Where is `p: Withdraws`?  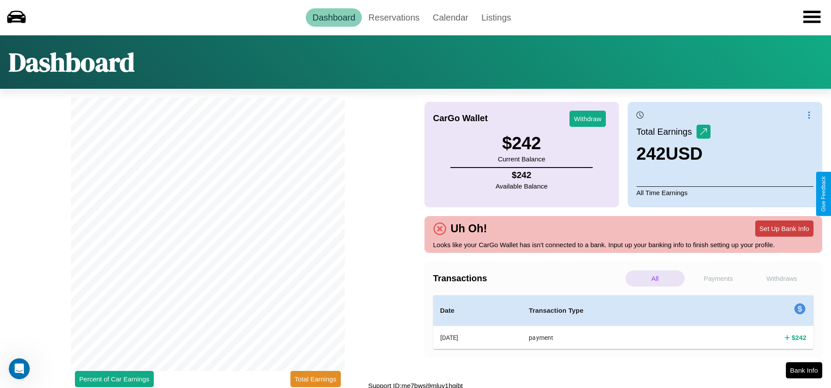 p: Withdraws is located at coordinates (781, 278).